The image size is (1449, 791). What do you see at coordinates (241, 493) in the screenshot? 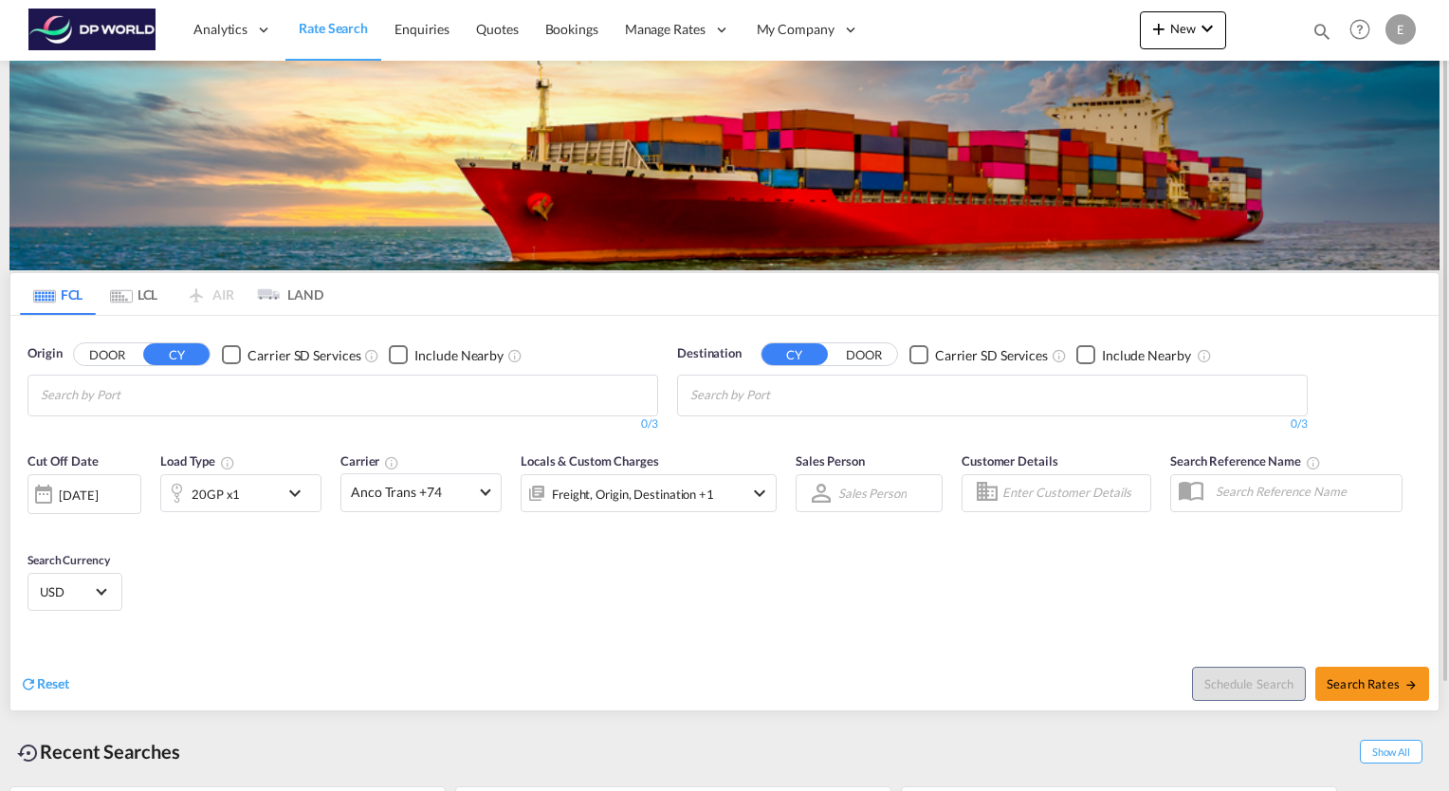
I see `div: 20GP x1icon-chevron-down` at bounding box center [241, 493].